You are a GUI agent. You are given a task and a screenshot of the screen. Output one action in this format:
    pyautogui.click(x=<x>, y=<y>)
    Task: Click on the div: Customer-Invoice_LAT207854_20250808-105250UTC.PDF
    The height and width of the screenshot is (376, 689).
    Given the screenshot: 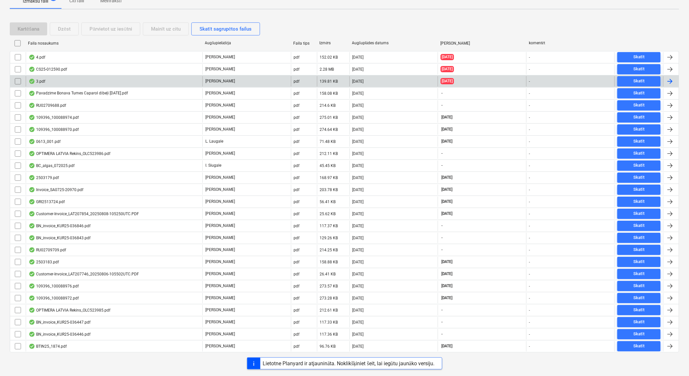 What is the action you would take?
    pyautogui.click(x=84, y=214)
    